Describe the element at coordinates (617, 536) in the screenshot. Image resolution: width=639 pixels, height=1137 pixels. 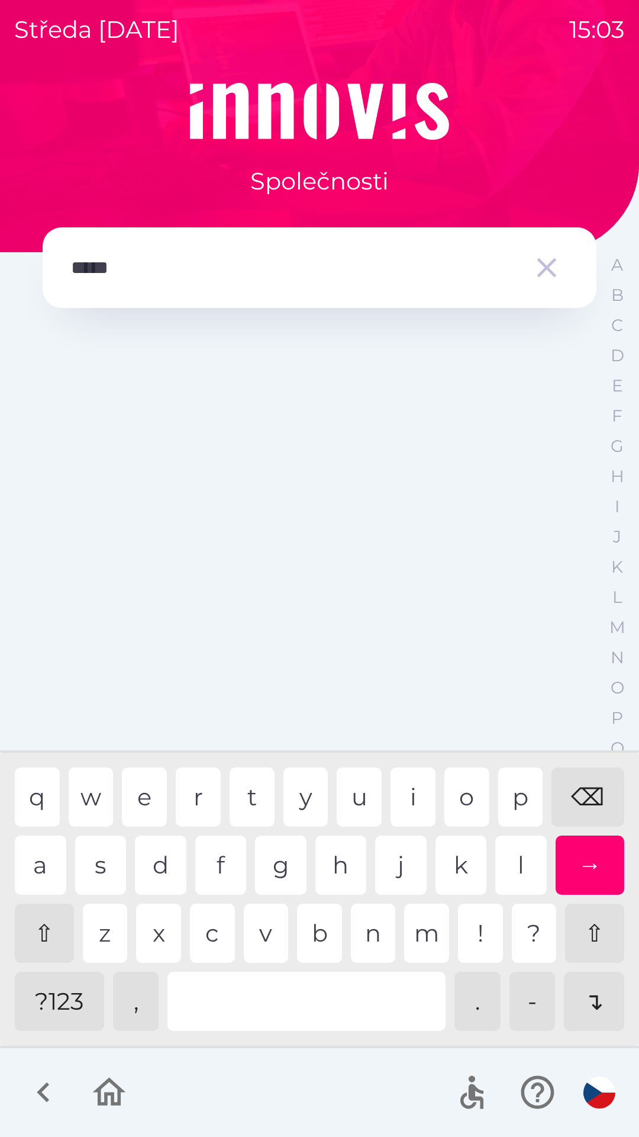
I see `p: J` at that location.